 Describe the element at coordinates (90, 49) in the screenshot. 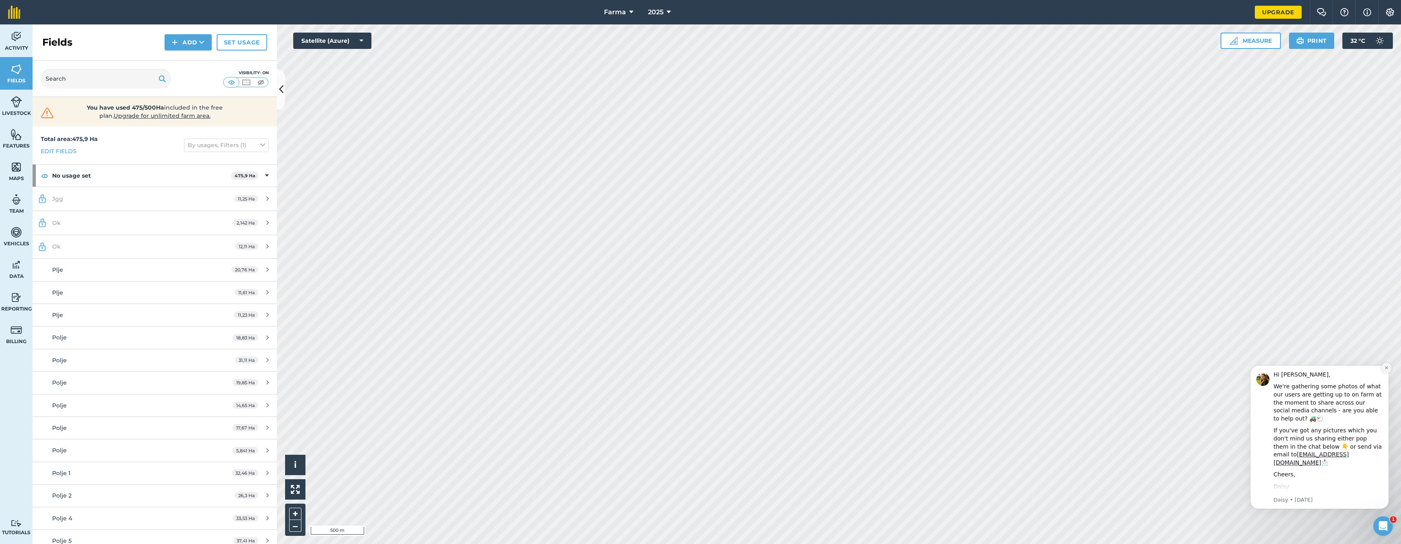

I see `div: We're gathering some photos of what our users are getting up to on farm at the moment to share ac...` at that location.